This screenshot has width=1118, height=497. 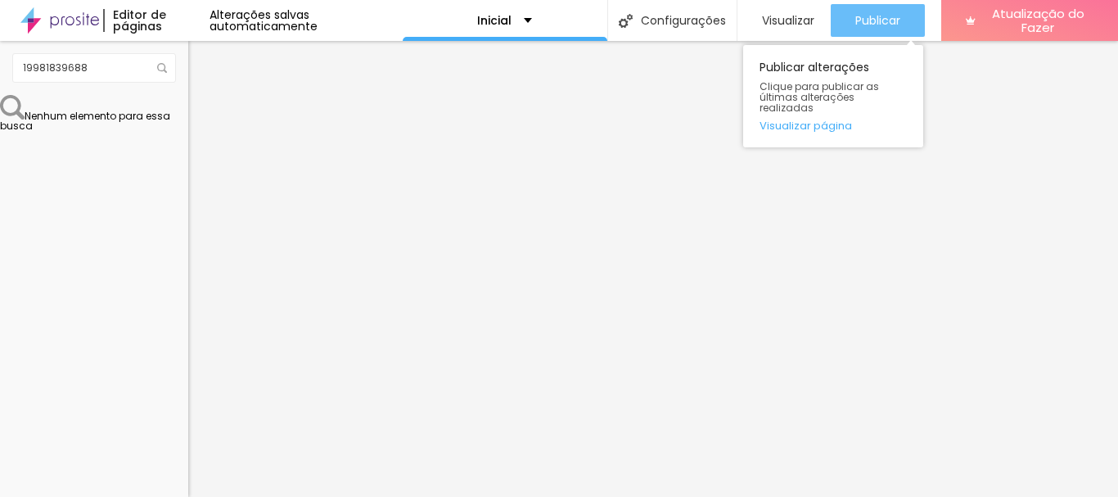 I want to click on font: Clique para publicar as últimas alterações realizadas, so click(x=819, y=97).